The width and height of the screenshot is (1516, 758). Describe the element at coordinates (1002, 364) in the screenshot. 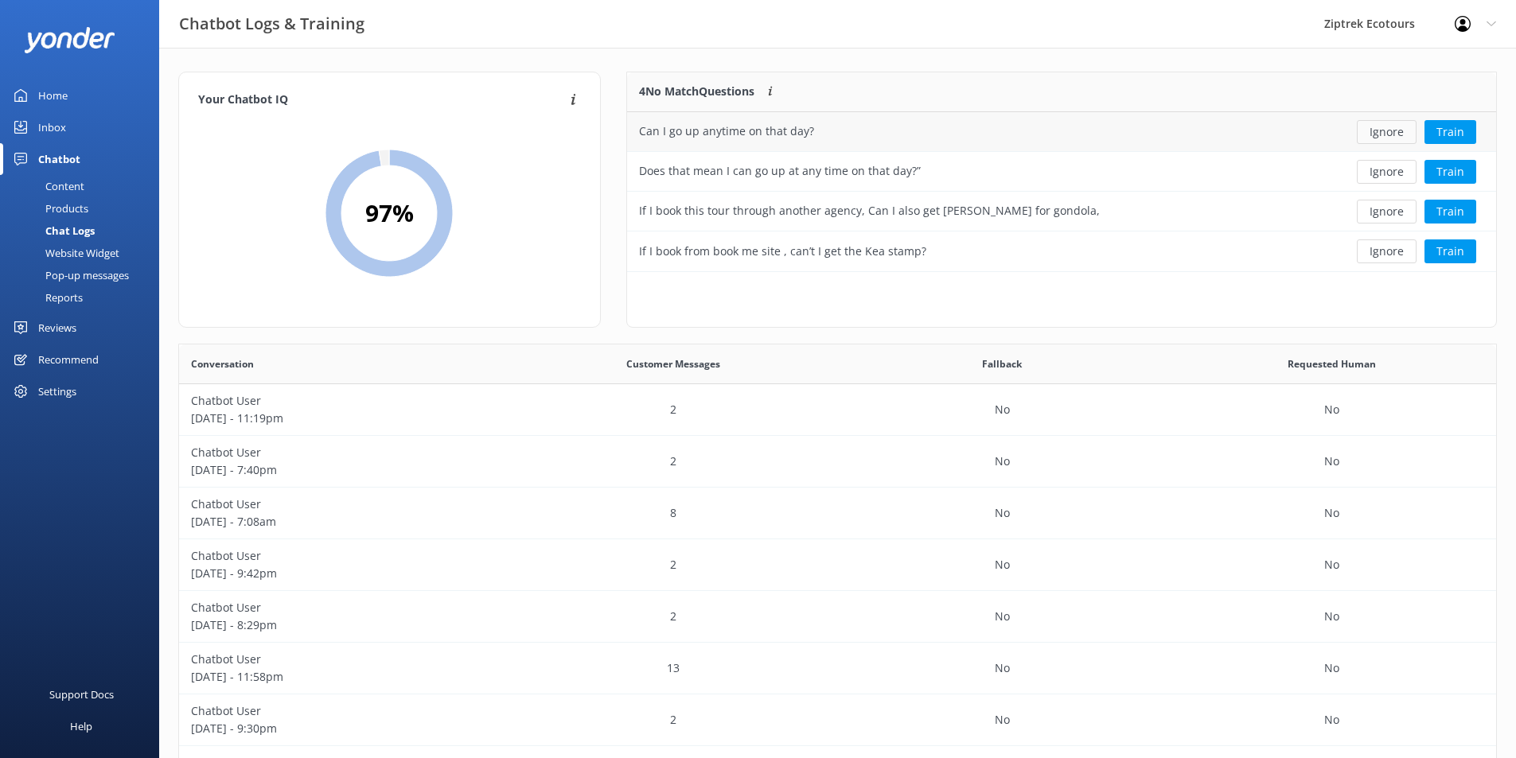

I see `span: Fallback` at that location.